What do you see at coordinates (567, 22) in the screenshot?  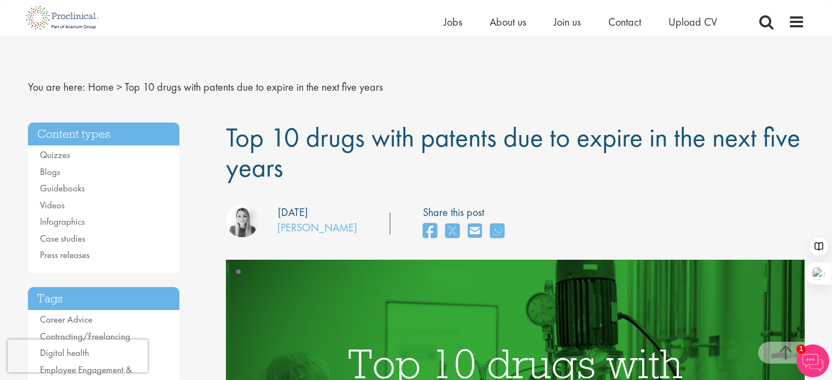 I see `a: Join us` at bounding box center [567, 22].